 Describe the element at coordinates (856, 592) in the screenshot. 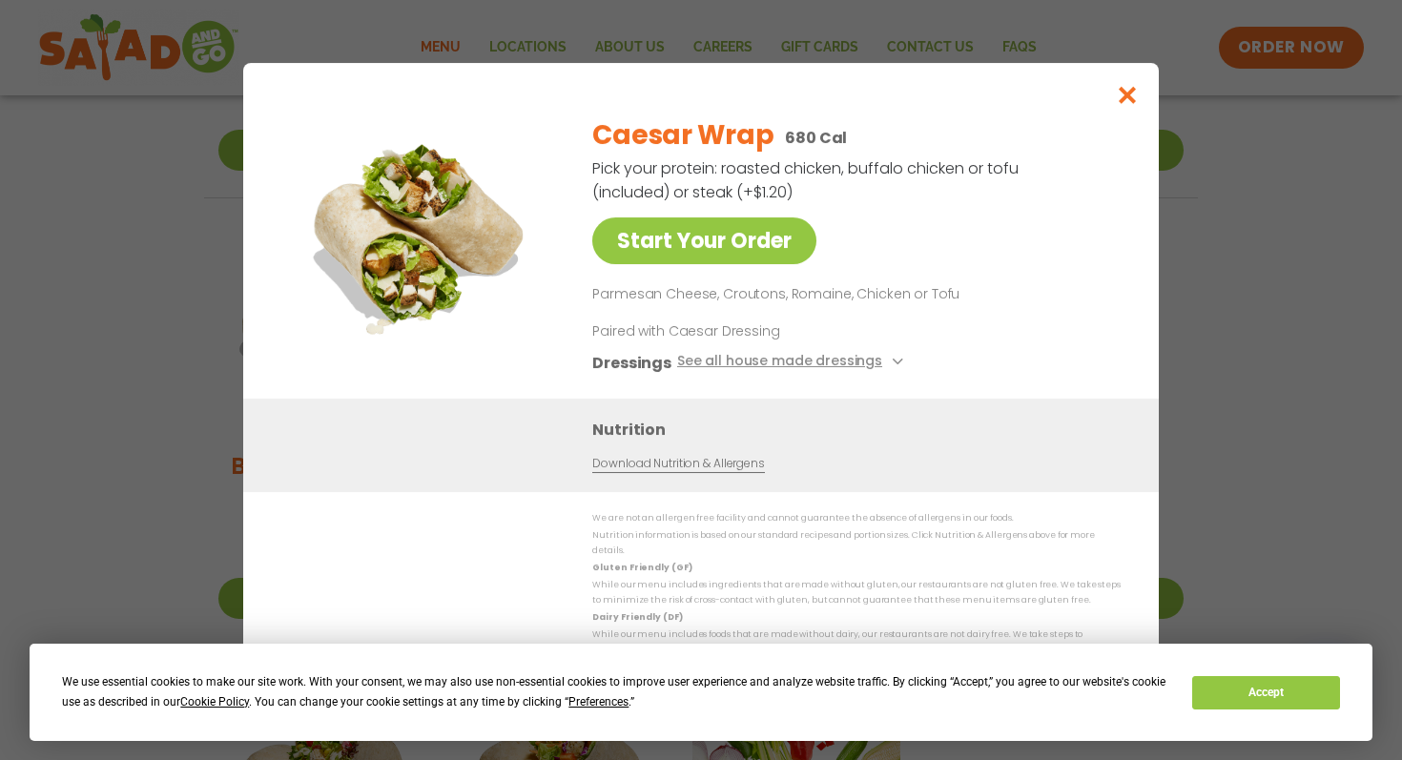

I see `p: While our menu includes ingredients that are made without gluten, our restaurants are not gluten ...` at that location.